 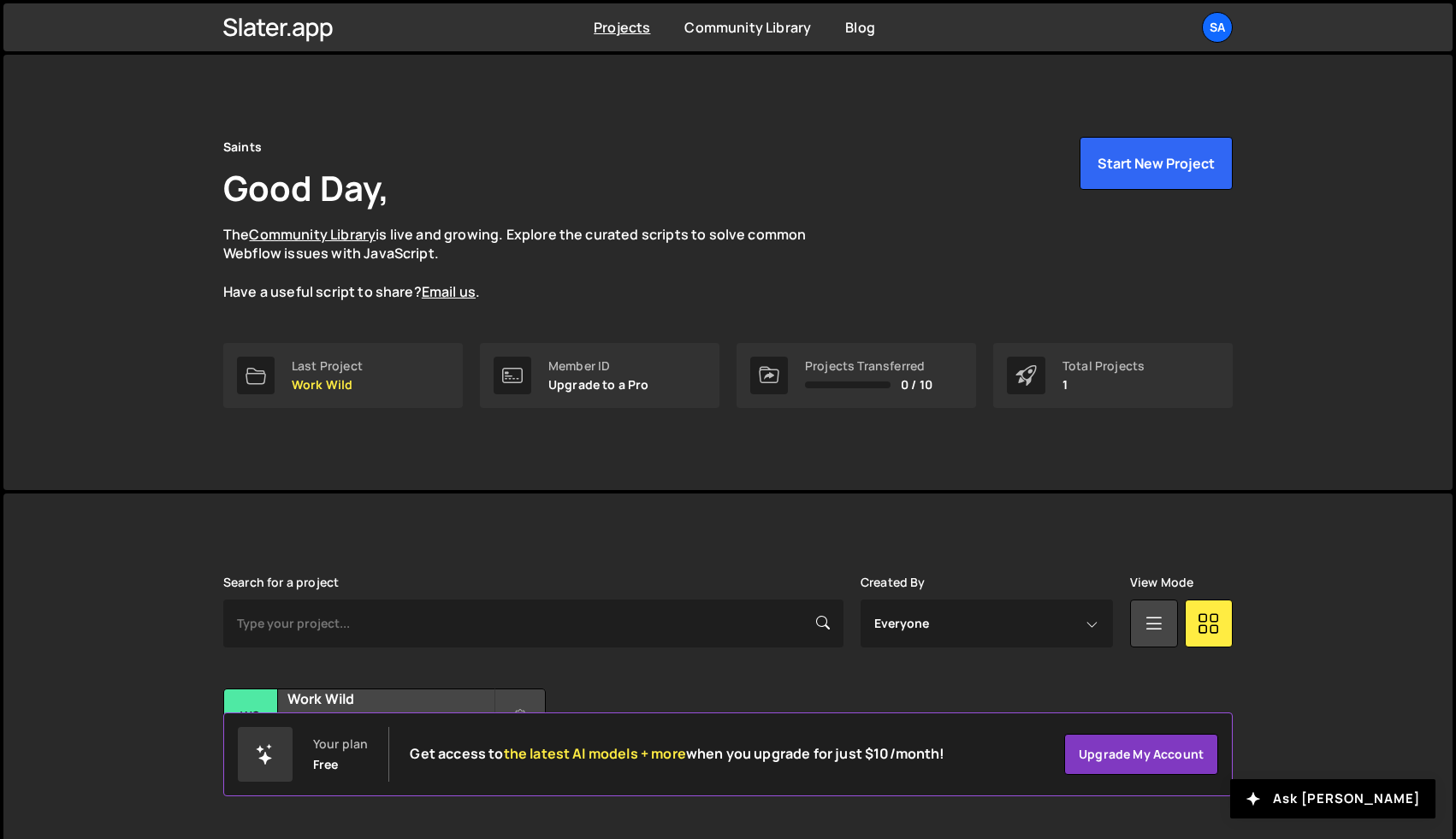 What do you see at coordinates (448, 292) in the screenshot?
I see `a: Email us` at bounding box center [448, 292].